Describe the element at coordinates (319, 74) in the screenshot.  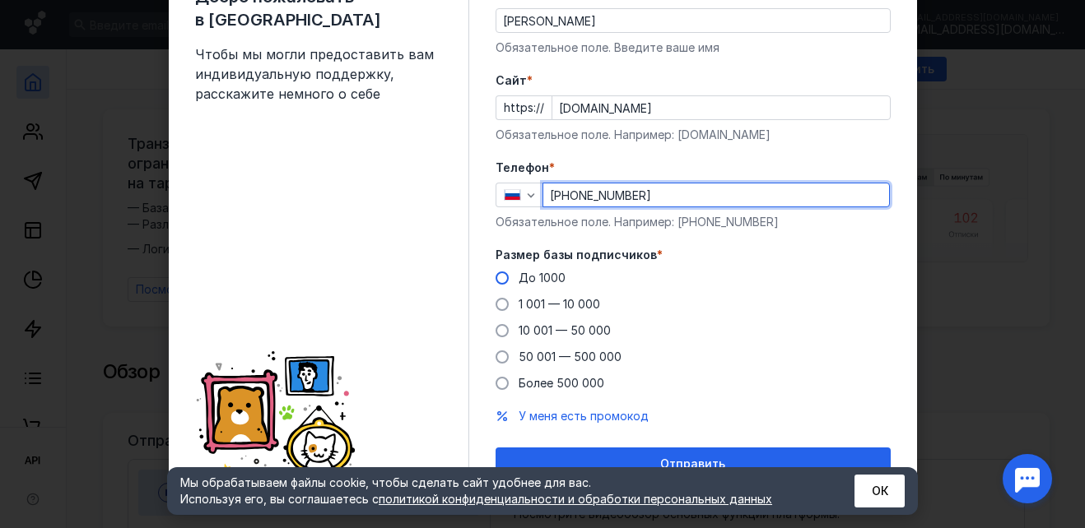
I see `span: Чтобы мы могли предоставить вам индивидуальную поддержку, расскажите немного о себе` at that location.